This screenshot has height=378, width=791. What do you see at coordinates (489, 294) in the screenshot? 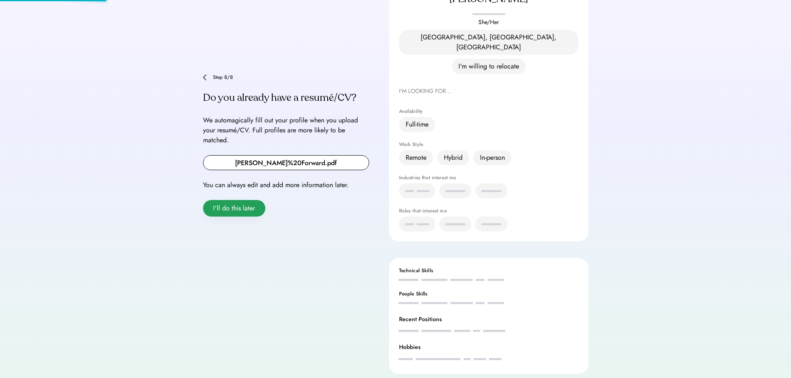
I see `div: People Skills` at bounding box center [489, 294].